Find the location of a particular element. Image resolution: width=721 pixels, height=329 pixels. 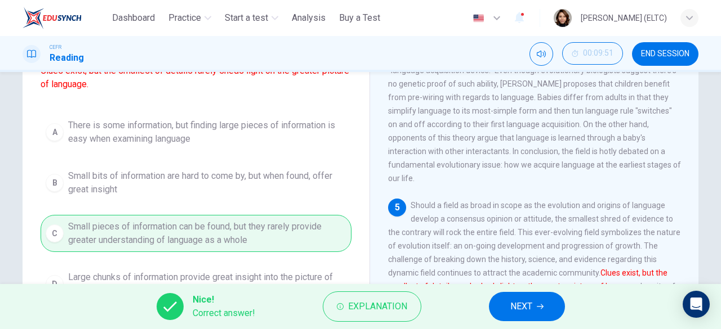

div: 5 is located at coordinates (397, 208).